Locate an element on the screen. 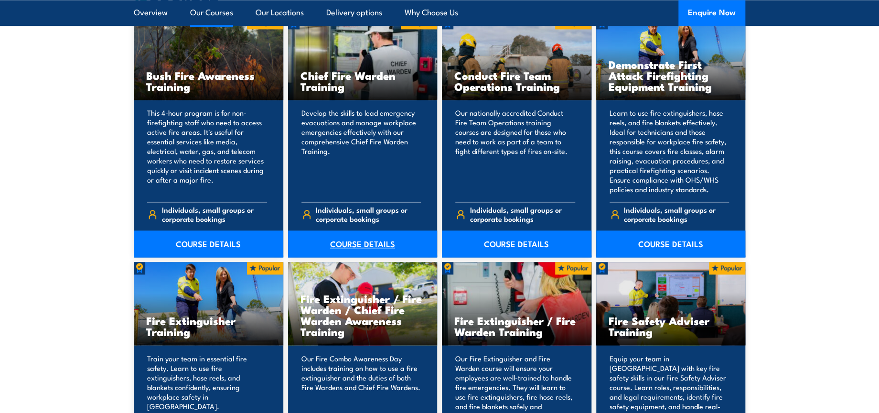 Image resolution: width=879 pixels, height=413 pixels. h3: Fire Extinguisher / Fire Warden Training is located at coordinates (517, 326).